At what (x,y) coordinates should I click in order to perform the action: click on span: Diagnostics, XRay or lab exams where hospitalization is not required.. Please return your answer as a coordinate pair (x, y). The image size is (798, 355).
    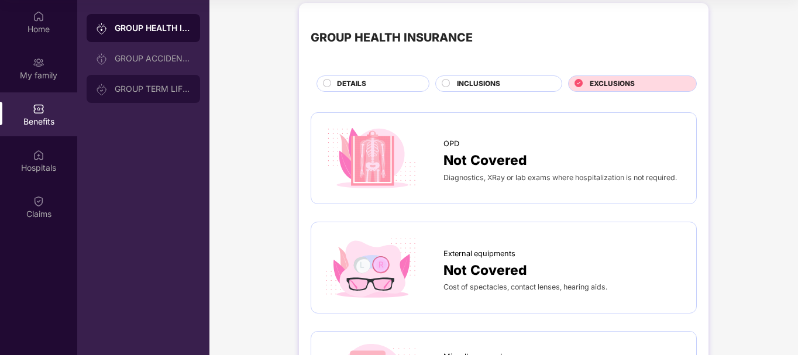
    Looking at the image, I should click on (560, 177).